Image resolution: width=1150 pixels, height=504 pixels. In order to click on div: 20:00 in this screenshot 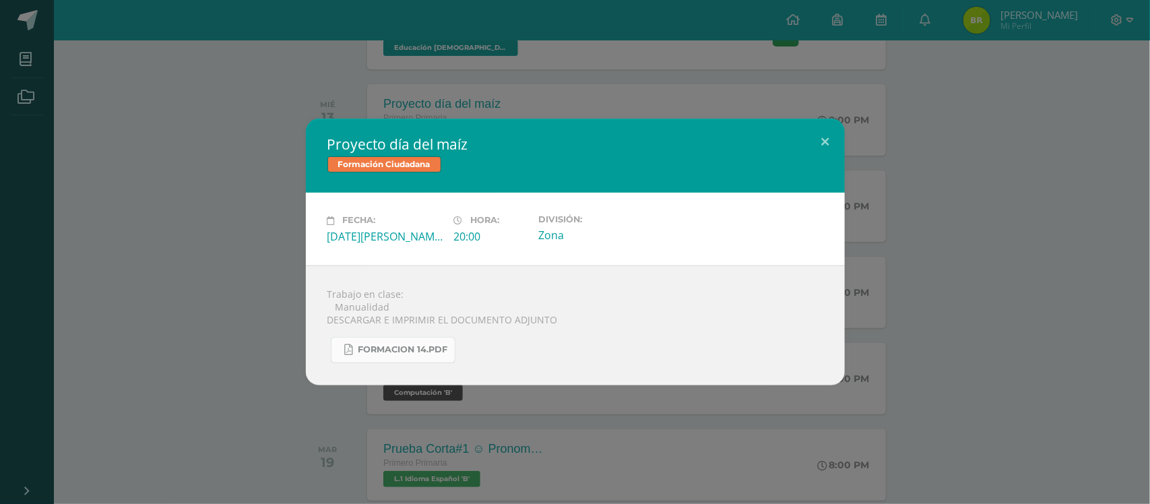, I will do `click(490, 236)`.